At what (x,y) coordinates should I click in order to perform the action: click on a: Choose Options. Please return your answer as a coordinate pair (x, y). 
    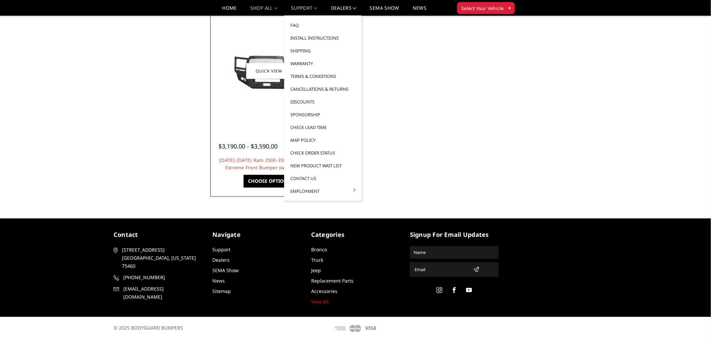
    Looking at the image, I should click on (269, 181).